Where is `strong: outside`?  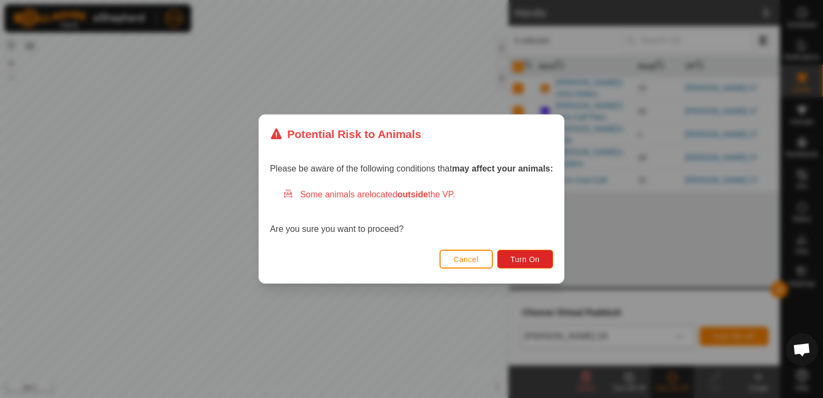
strong: outside is located at coordinates (413, 194).